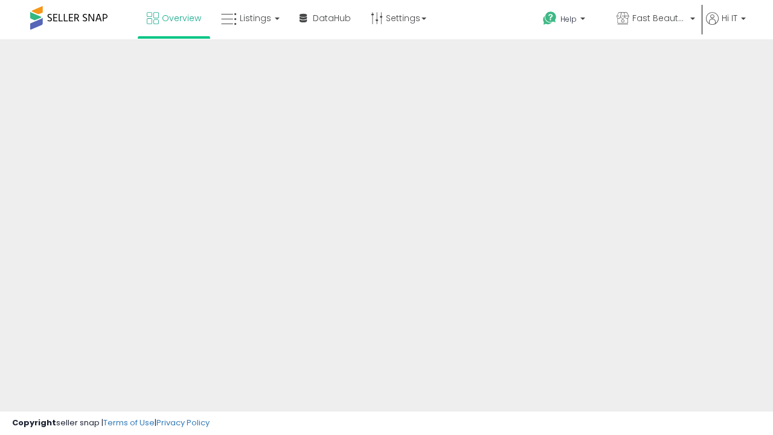 The width and height of the screenshot is (773, 435). Describe the element at coordinates (332, 18) in the screenshot. I see `span: DataHub` at that location.